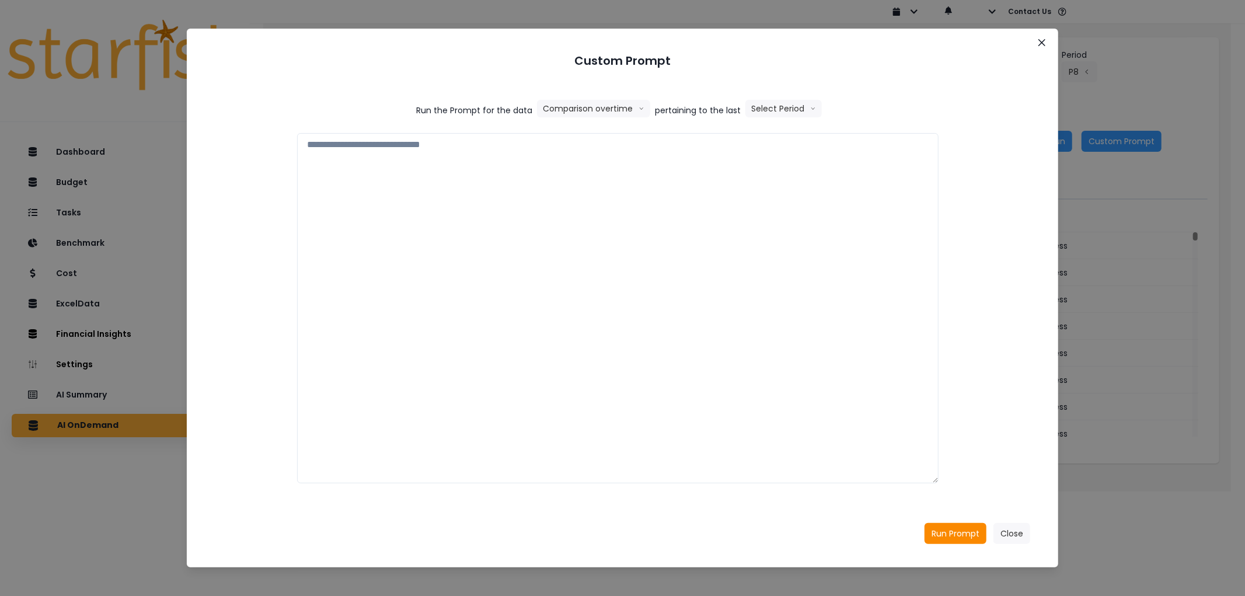 The image size is (1245, 596). Describe the element at coordinates (783, 109) in the screenshot. I see `button: Select Periodarrow down line` at that location.